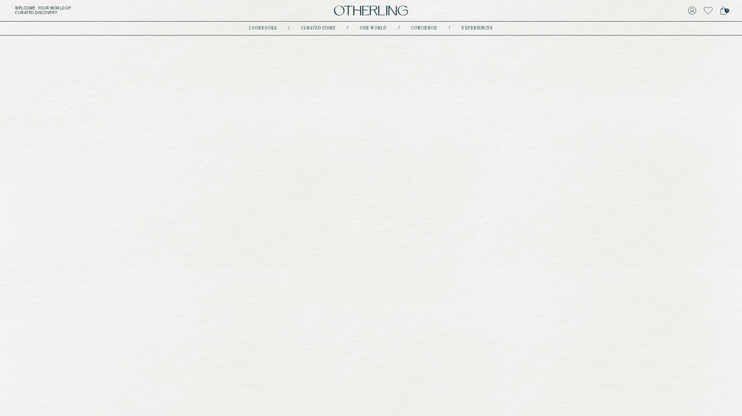  Describe the element at coordinates (373, 28) in the screenshot. I see `a: Our world` at that location.